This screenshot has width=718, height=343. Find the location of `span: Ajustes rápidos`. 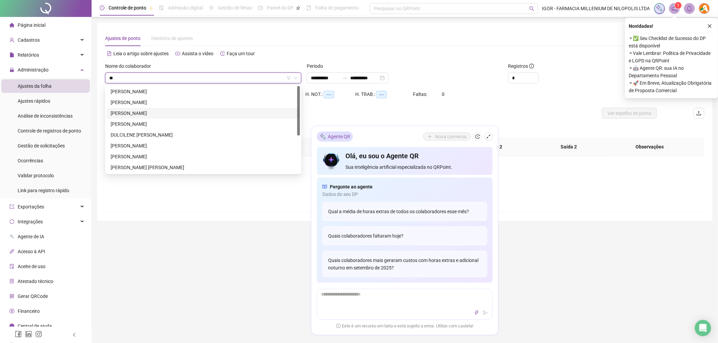

span: Ajustes rápidos is located at coordinates (34, 101).